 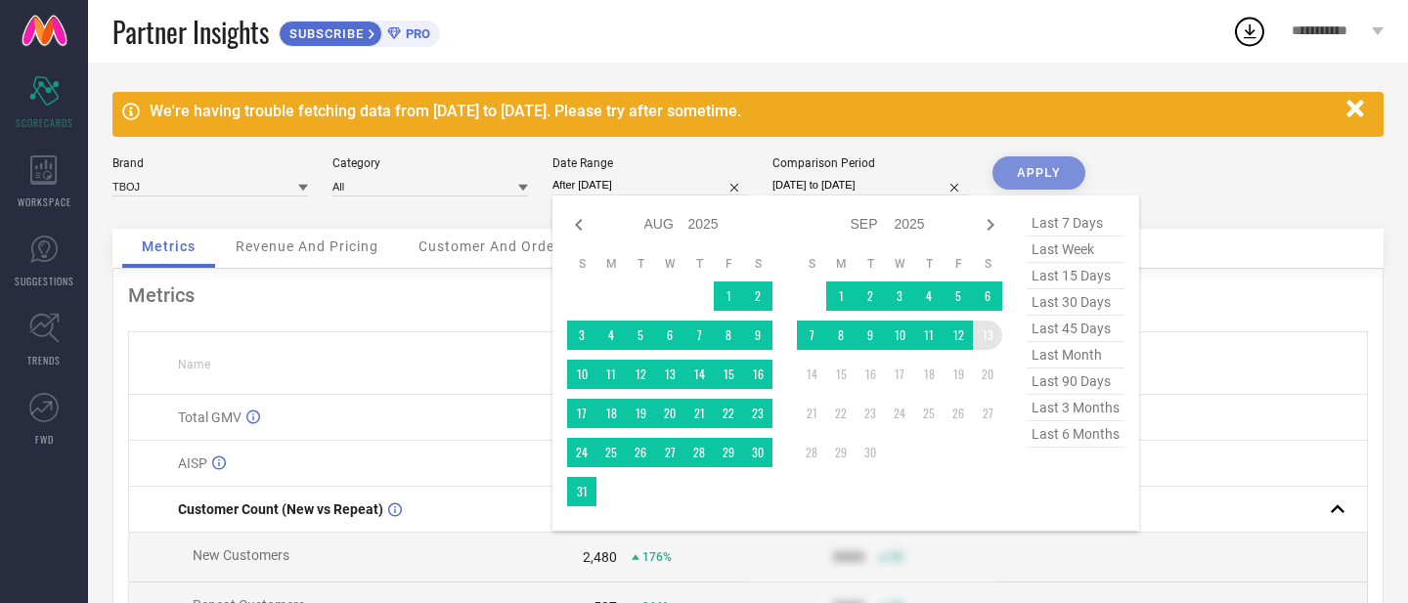 I want to click on td: Sat Aug 23 2025, so click(x=758, y=414).